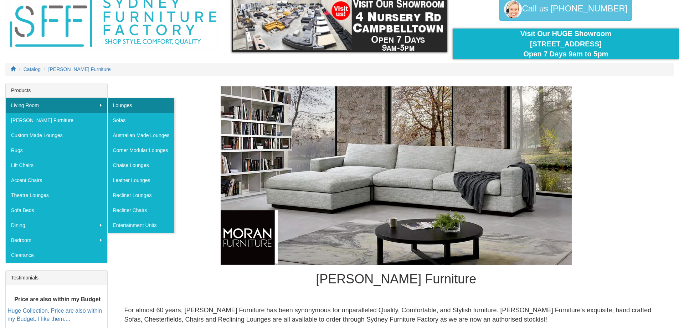  I want to click on div: Testimonials, so click(56, 277).